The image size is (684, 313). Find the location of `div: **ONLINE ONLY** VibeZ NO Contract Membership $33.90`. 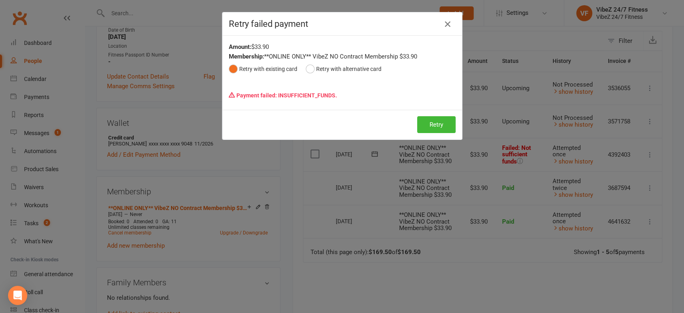

div: **ONLINE ONLY** VibeZ NO Contract Membership $33.90 is located at coordinates (342, 57).